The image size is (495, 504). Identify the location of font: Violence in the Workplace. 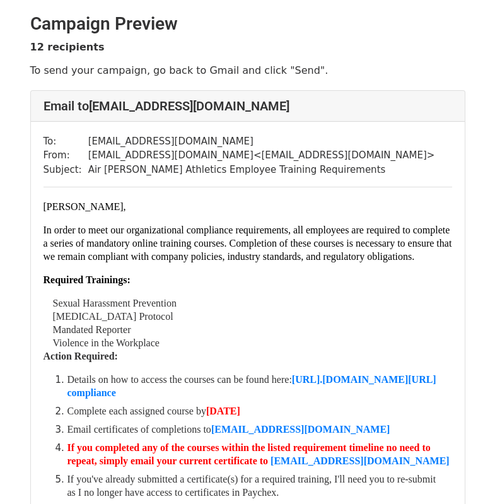
(106, 342).